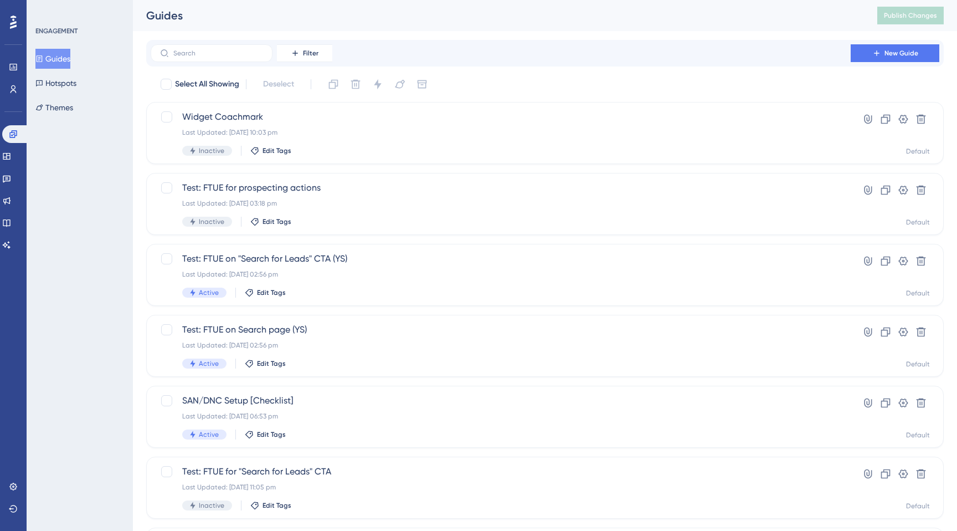  What do you see at coordinates (501, 330) in the screenshot?
I see `span: Test: FTUE on Search page (YS)` at bounding box center [501, 330].